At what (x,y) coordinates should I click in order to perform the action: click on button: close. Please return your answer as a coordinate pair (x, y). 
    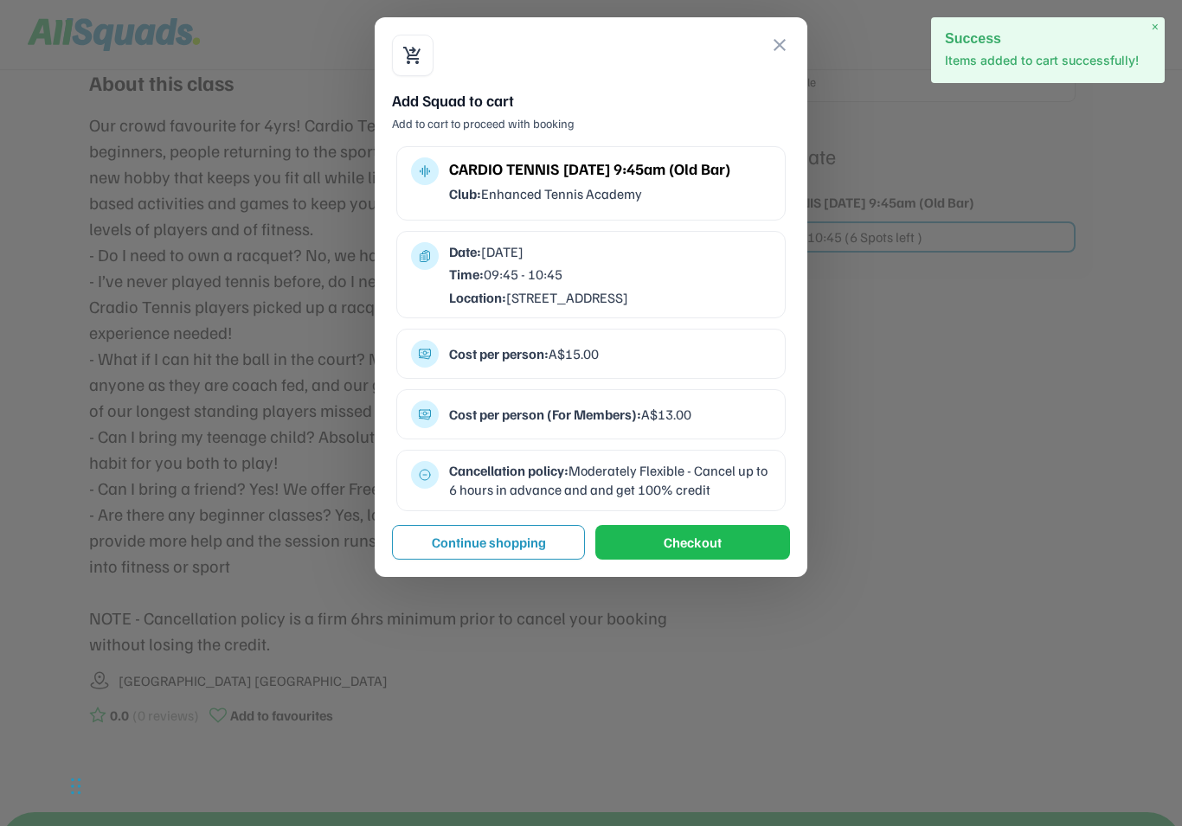
    Looking at the image, I should click on (779, 45).